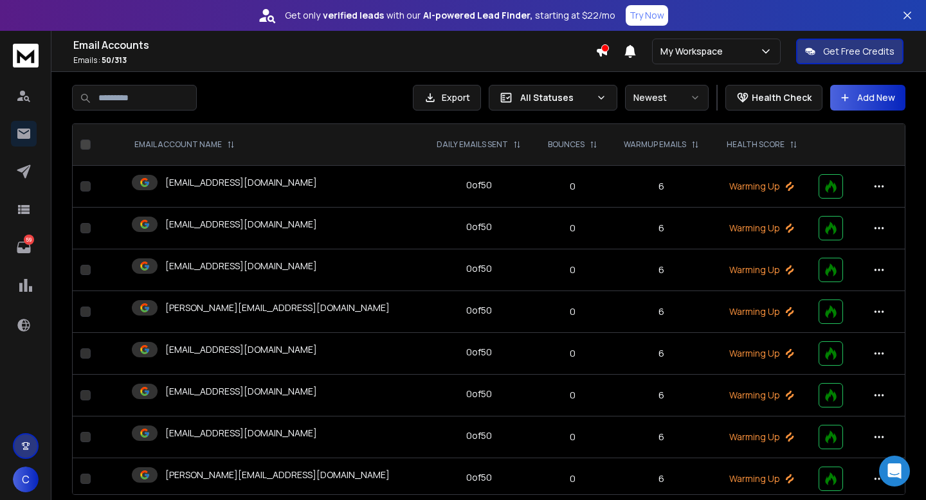  What do you see at coordinates (24, 247) in the screenshot?
I see `a: 59` at bounding box center [24, 247].